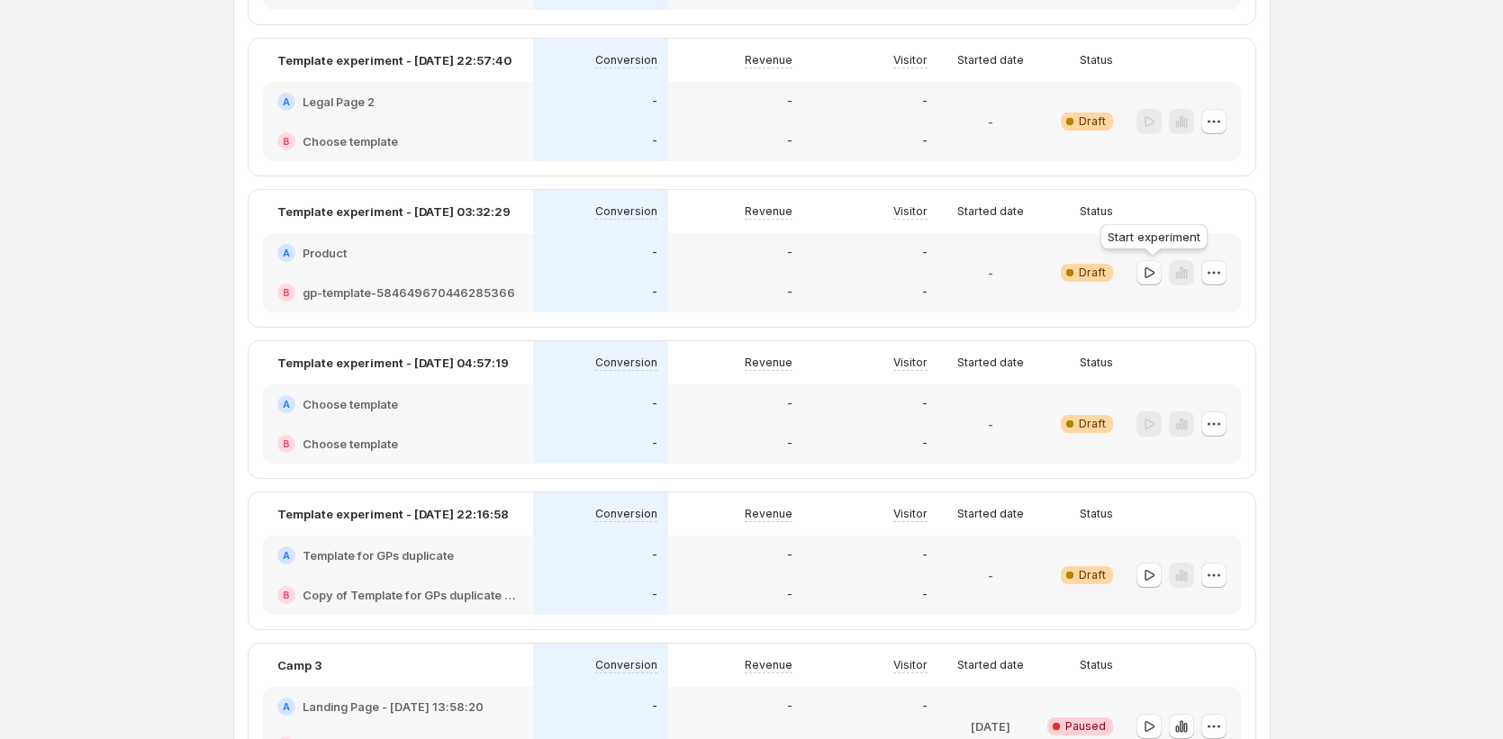 This screenshot has height=739, width=1503. I want to click on h2: Product, so click(324, 253).